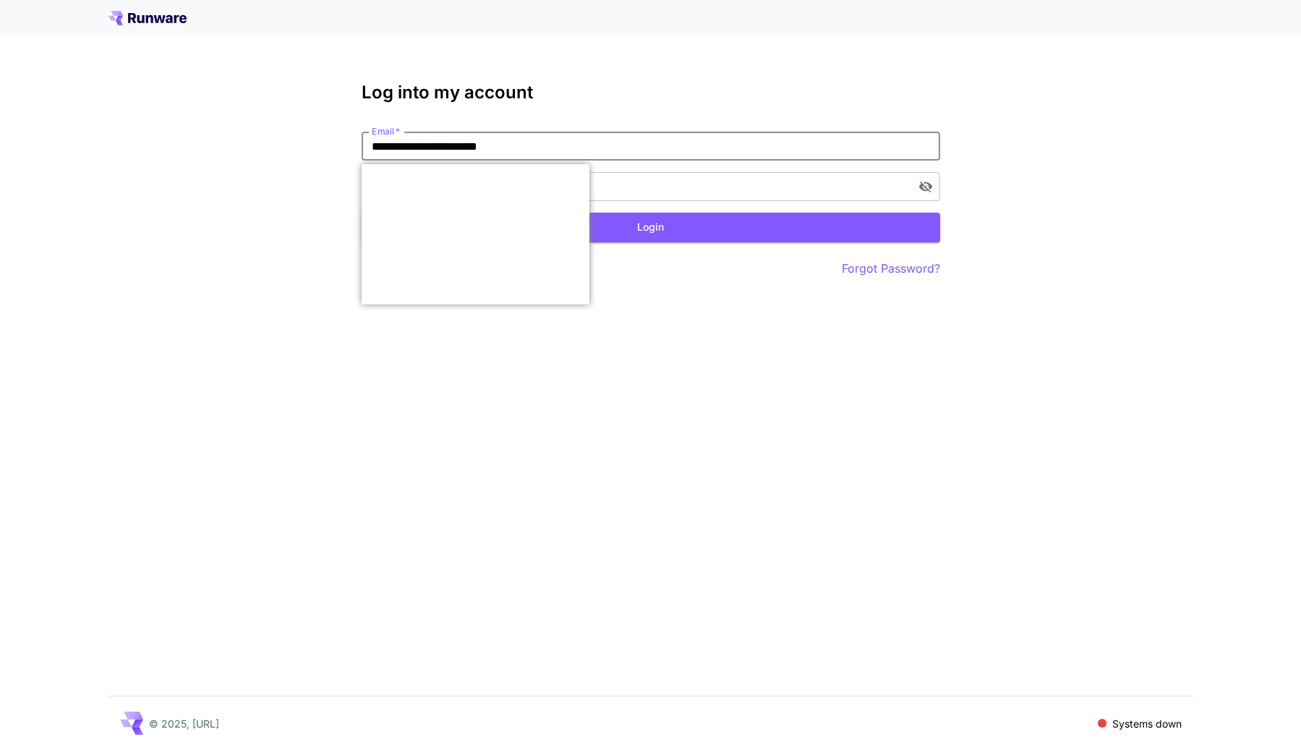 The width and height of the screenshot is (1301, 750). I want to click on label: Email, so click(385, 131).